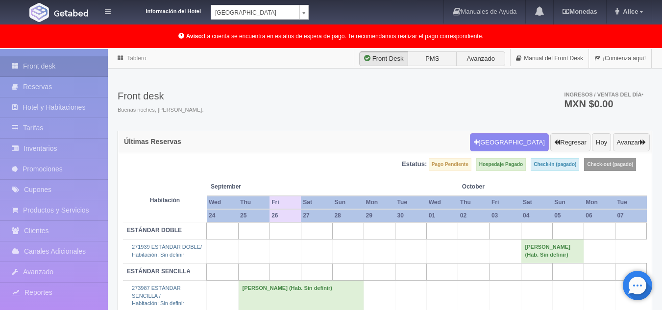  Describe the element at coordinates (474, 215) in the screenshot. I see `th: 02` at that location.